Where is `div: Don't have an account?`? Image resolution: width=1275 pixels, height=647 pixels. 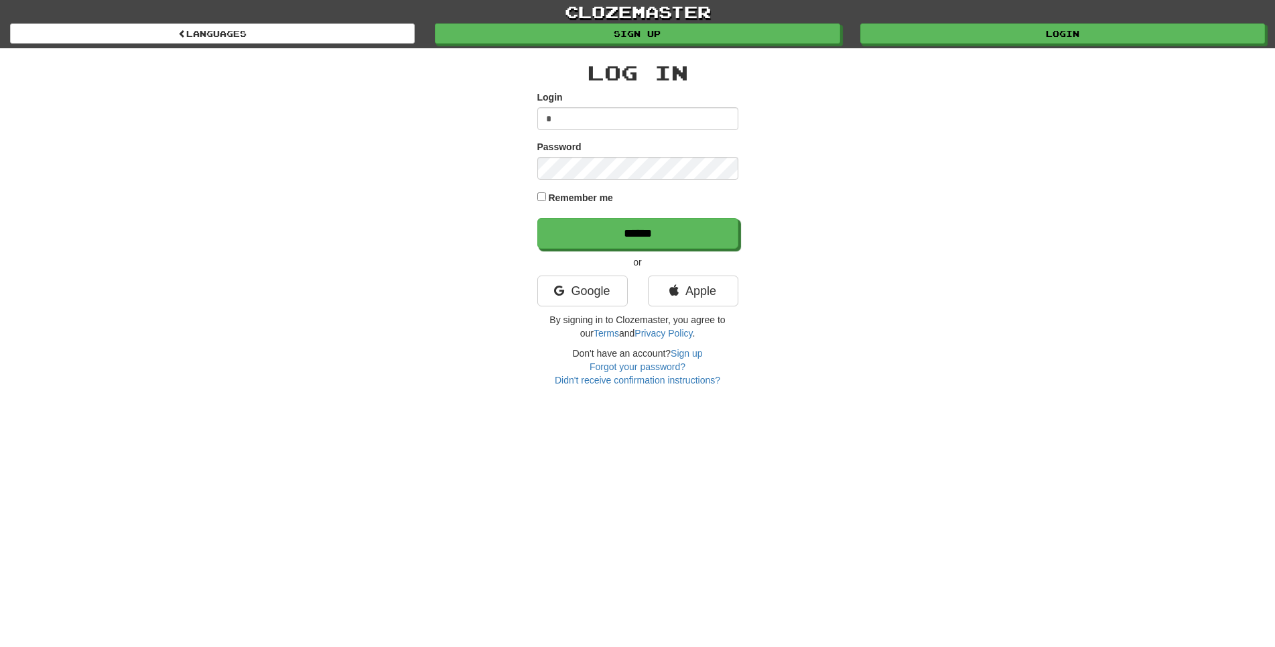
div: Don't have an account? is located at coordinates (638, 367).